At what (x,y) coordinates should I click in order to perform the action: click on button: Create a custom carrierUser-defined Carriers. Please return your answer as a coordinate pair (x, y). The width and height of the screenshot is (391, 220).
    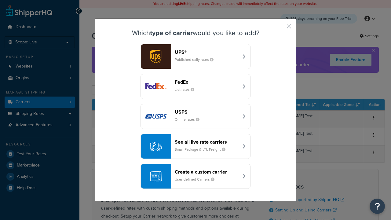
    Looking at the image, I should click on (195, 176).